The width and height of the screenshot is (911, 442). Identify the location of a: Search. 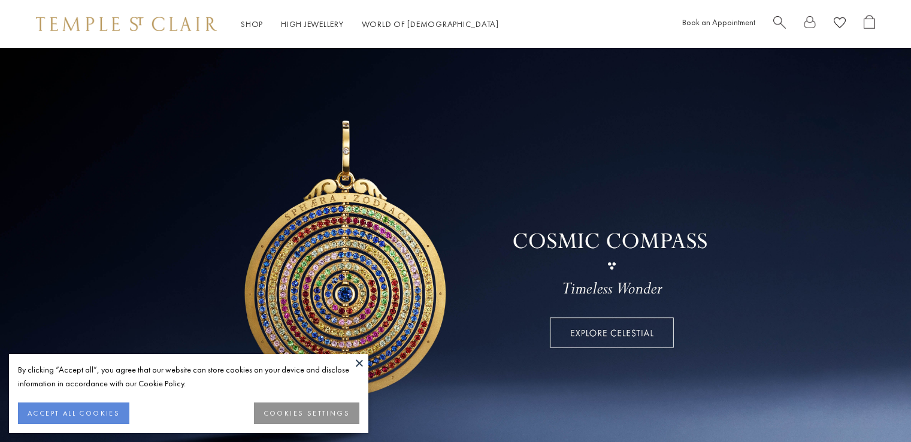
(779, 24).